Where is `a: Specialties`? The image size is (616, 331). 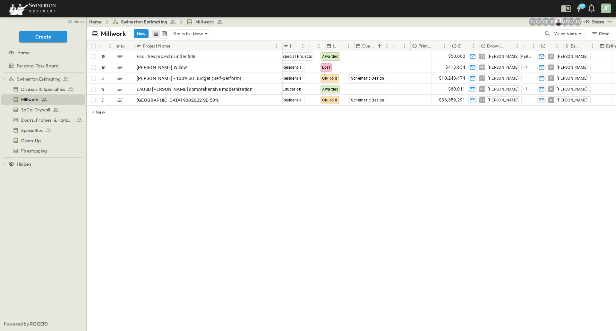
a: Specialties is located at coordinates (42, 130).